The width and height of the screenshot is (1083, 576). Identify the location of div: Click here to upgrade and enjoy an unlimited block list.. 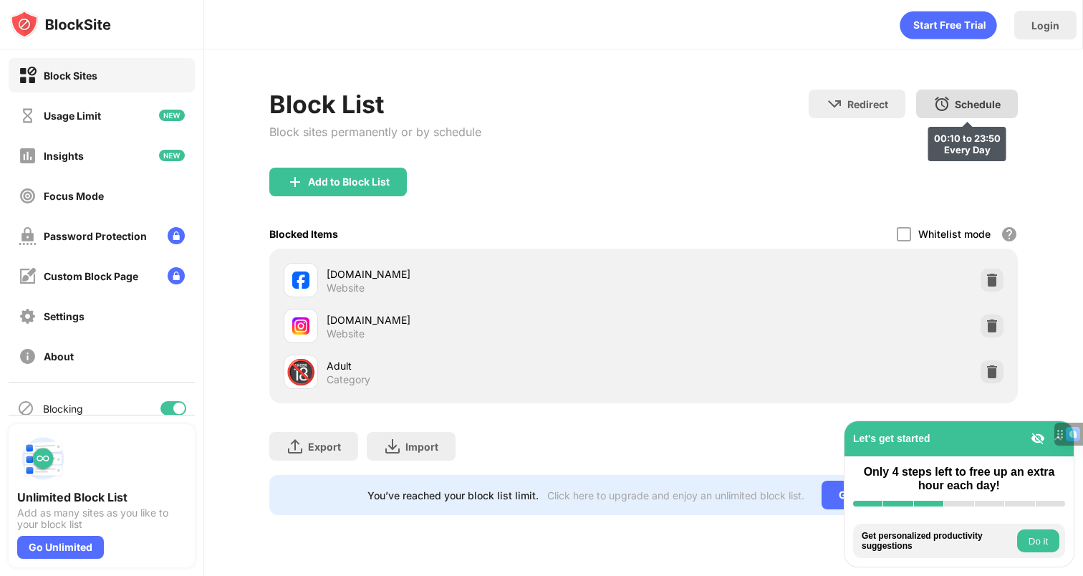
(675, 495).